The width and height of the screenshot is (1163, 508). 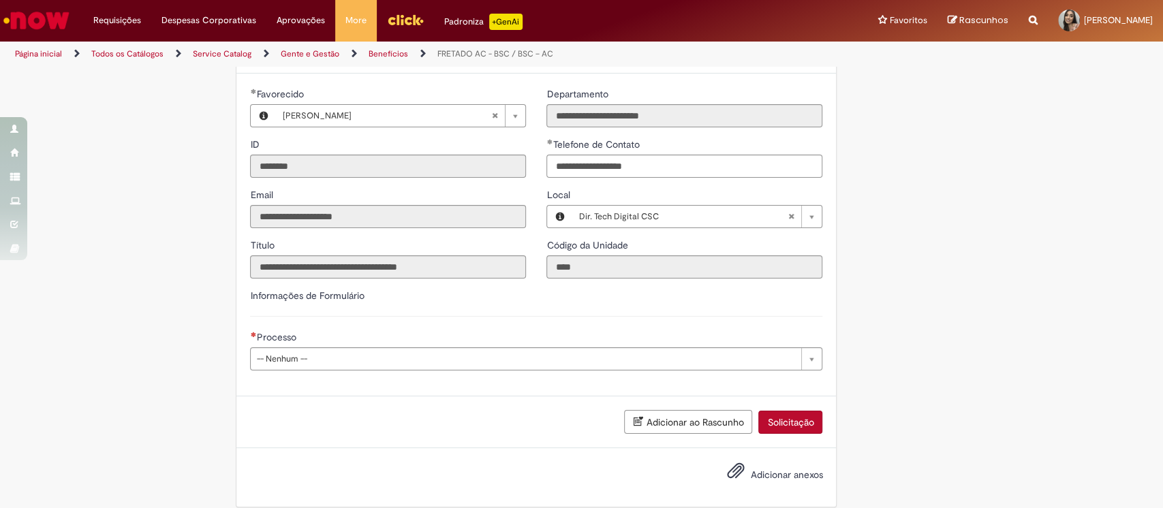 What do you see at coordinates (388, 267) in the screenshot?
I see `input: Título` at bounding box center [388, 267].